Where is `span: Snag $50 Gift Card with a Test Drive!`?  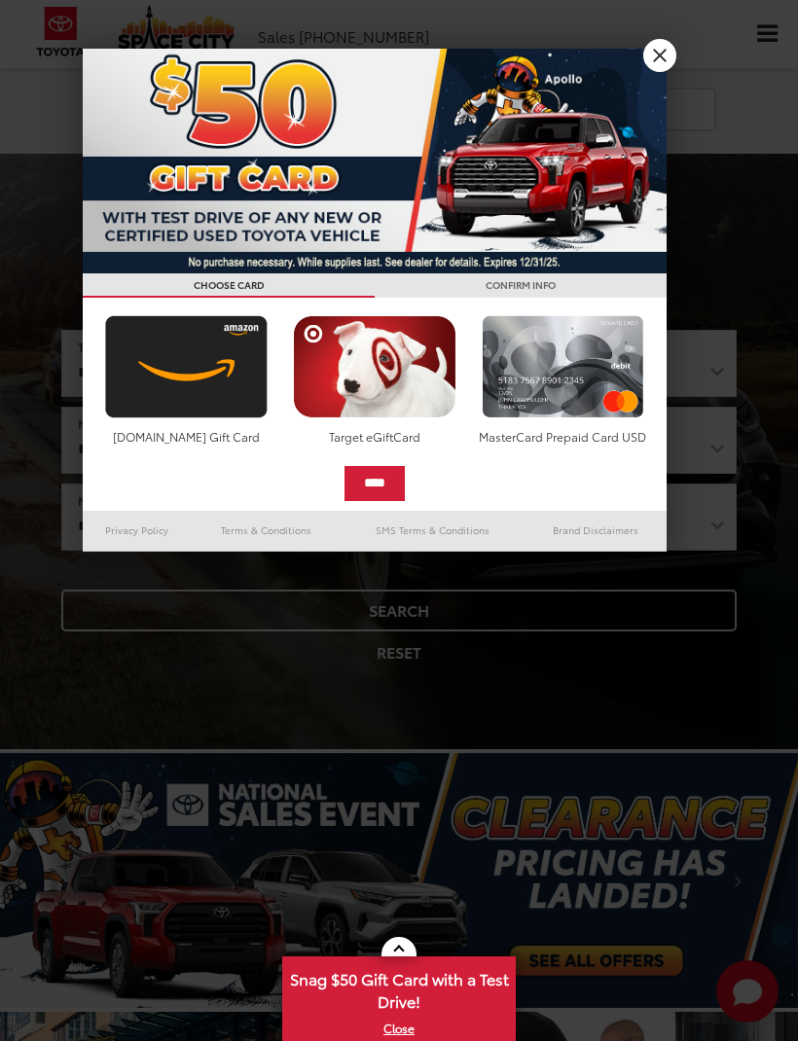 span: Snag $50 Gift Card with a Test Drive! is located at coordinates (399, 988).